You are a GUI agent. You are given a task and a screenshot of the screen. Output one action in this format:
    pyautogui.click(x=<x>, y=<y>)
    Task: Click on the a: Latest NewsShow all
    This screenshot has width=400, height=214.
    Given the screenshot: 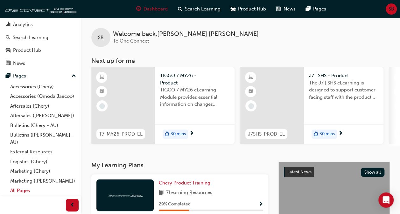 What is the action you would take?
    pyautogui.click(x=334, y=172)
    